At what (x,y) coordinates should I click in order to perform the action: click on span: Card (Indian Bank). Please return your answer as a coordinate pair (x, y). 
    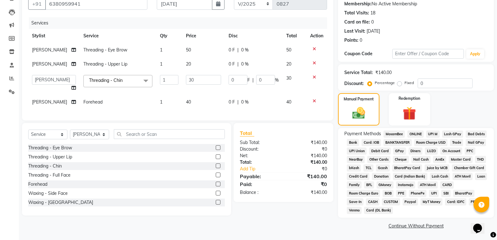
    Looking at the image, I should click on (410, 176).